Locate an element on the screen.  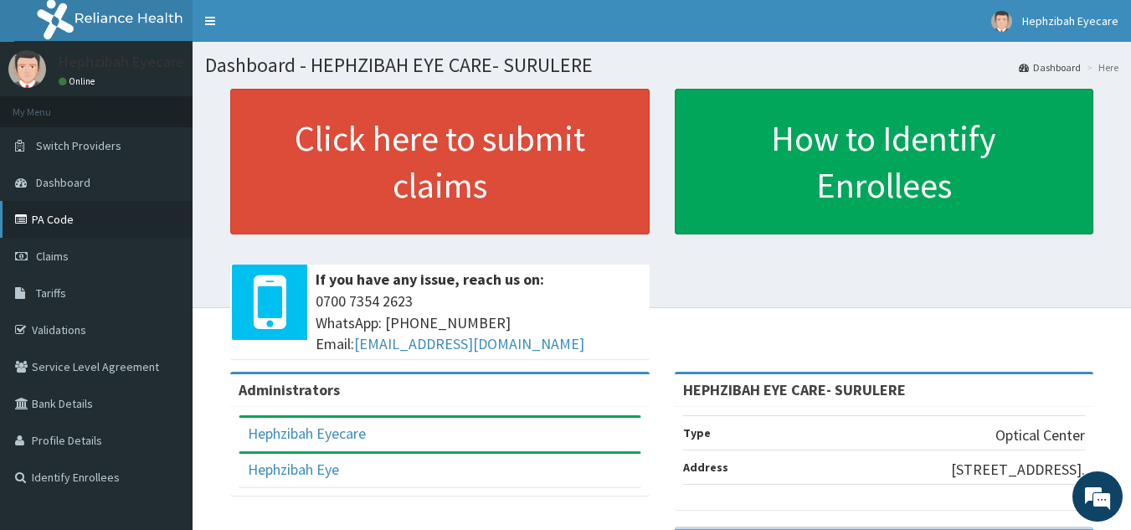
span: Switch Providers is located at coordinates (79, 146).